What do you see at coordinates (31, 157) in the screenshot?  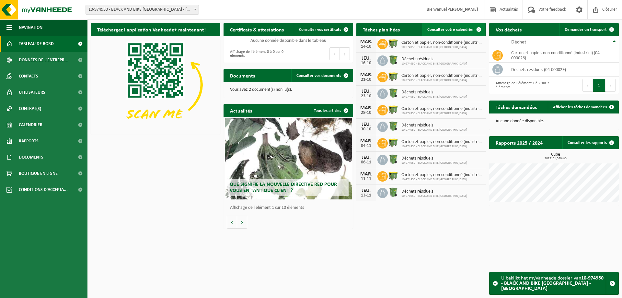 I see `span: Documents` at bounding box center [31, 157].